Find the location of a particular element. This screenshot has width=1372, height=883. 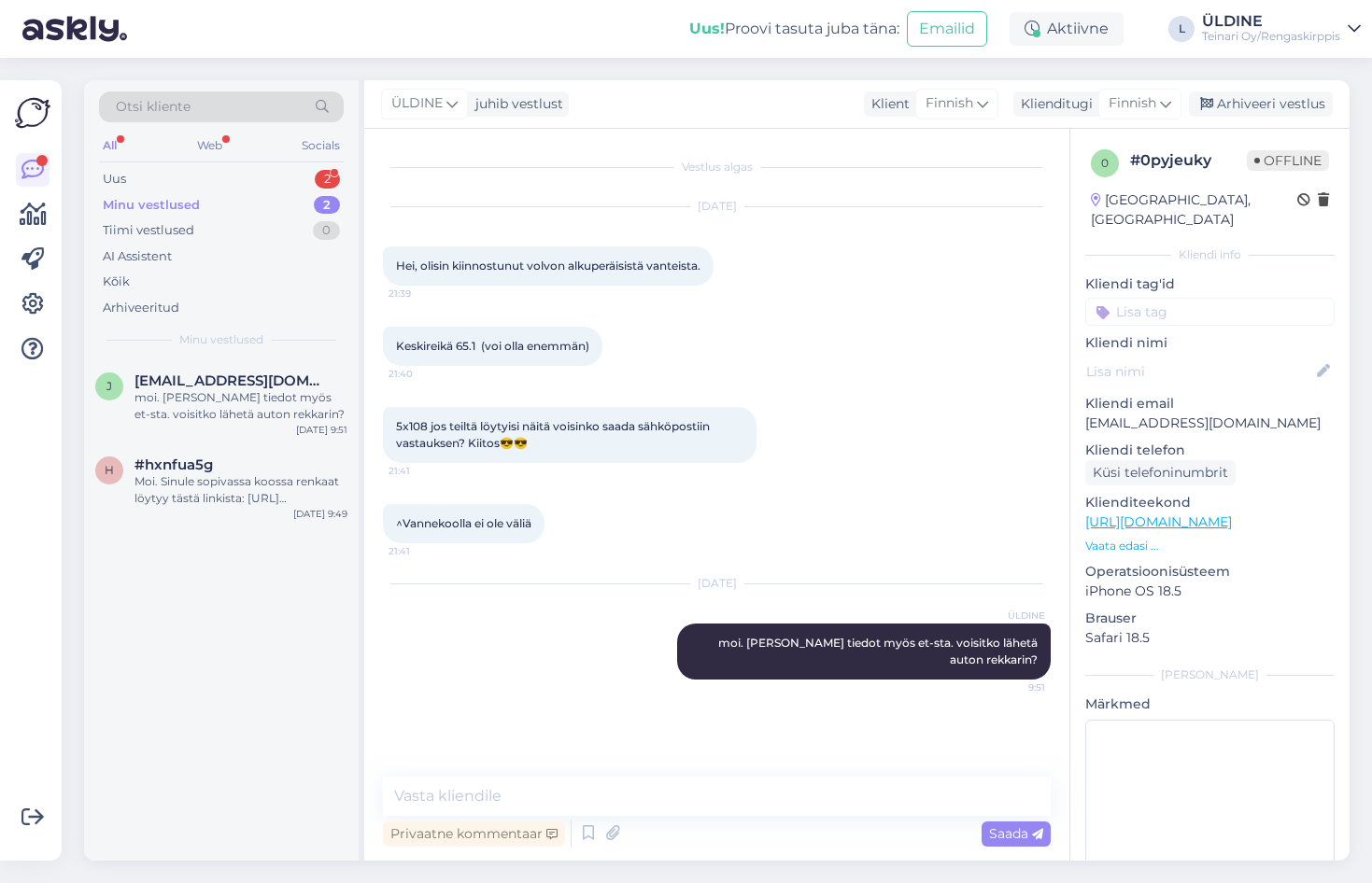

span: Offline is located at coordinates (1288, 161).